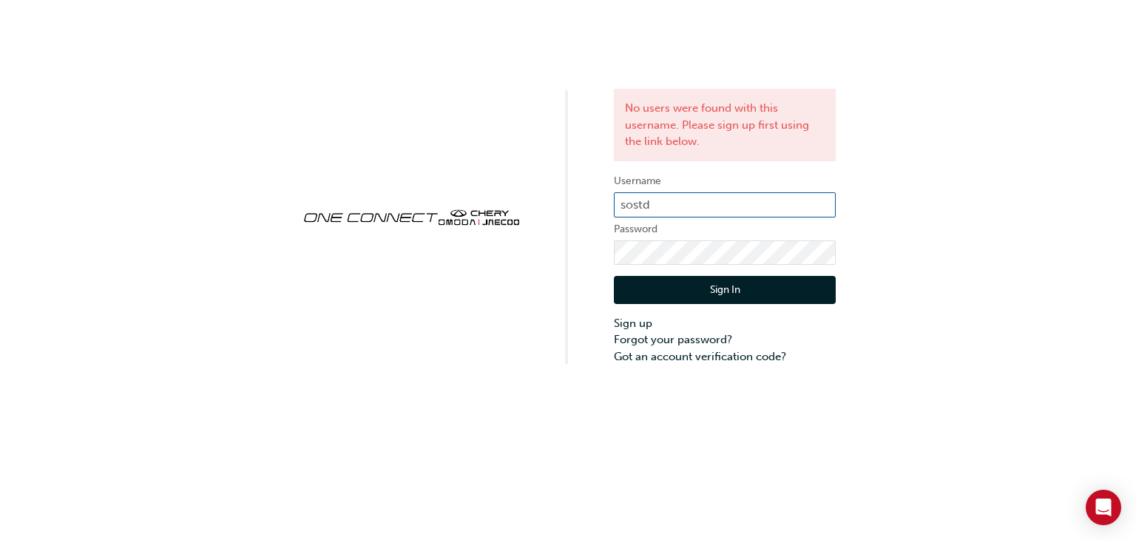  What do you see at coordinates (725, 205) in the screenshot?
I see `input: Username` at bounding box center [725, 205].